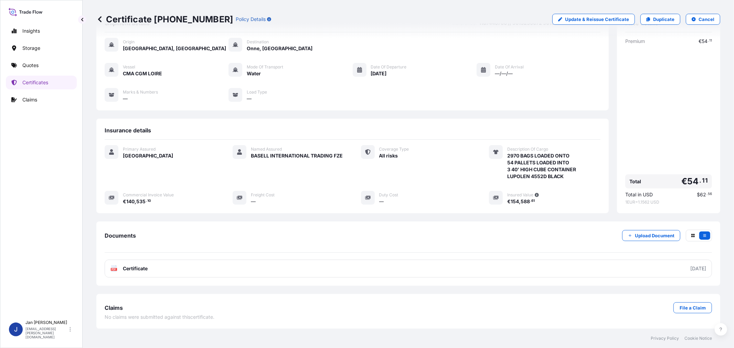 The height and width of the screenshot is (348, 734). I want to click on p: Privacy Policy, so click(665, 339).